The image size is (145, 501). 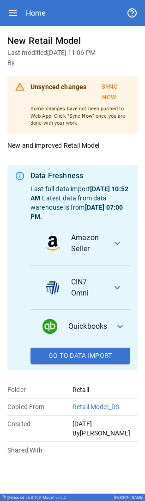 What do you see at coordinates (80, 203) in the screenshot?
I see `p: Last full data import . Latest data from data warehouse is from` at bounding box center [80, 203].